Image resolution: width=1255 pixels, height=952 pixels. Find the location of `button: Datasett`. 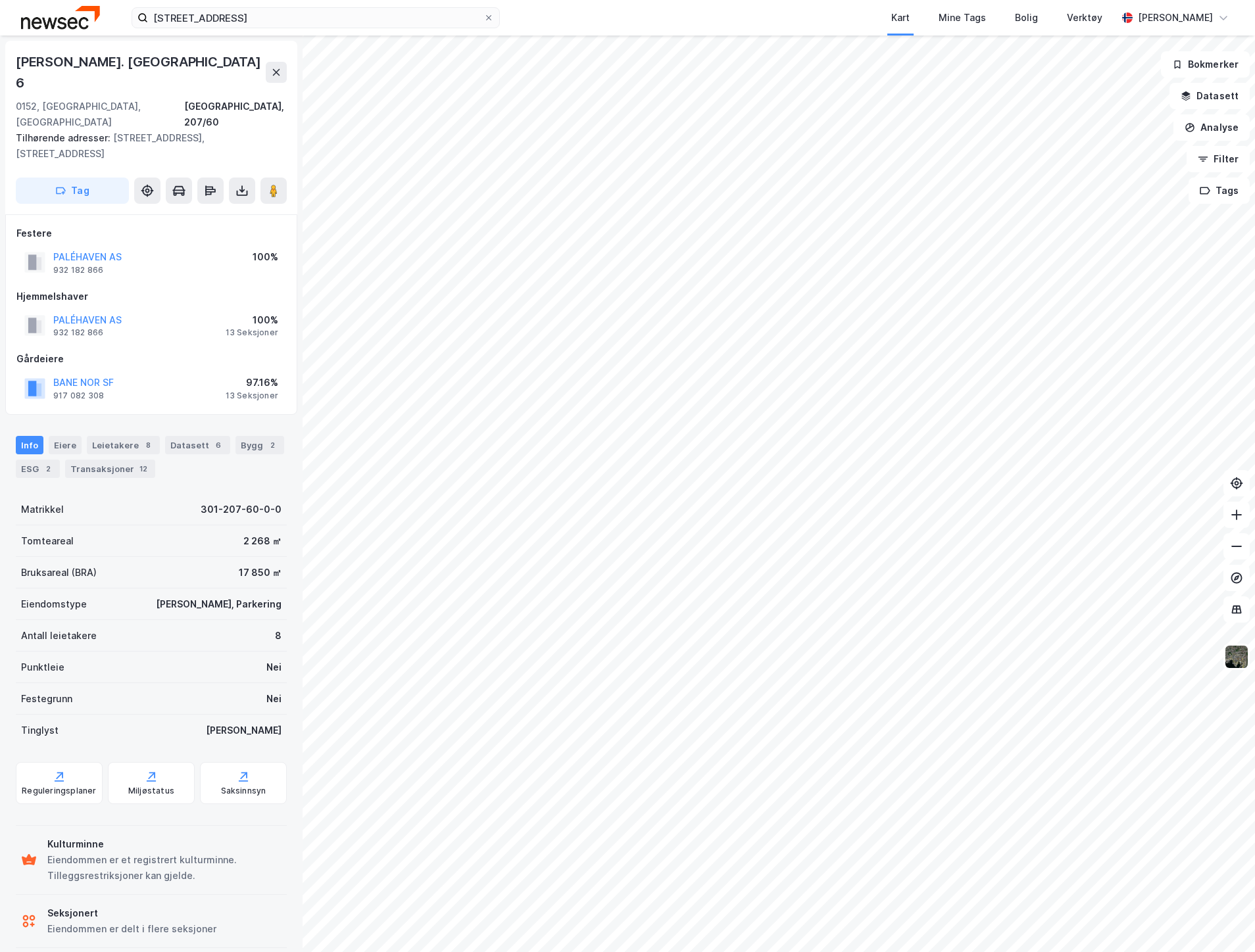

button: Datasett is located at coordinates (1210, 96).